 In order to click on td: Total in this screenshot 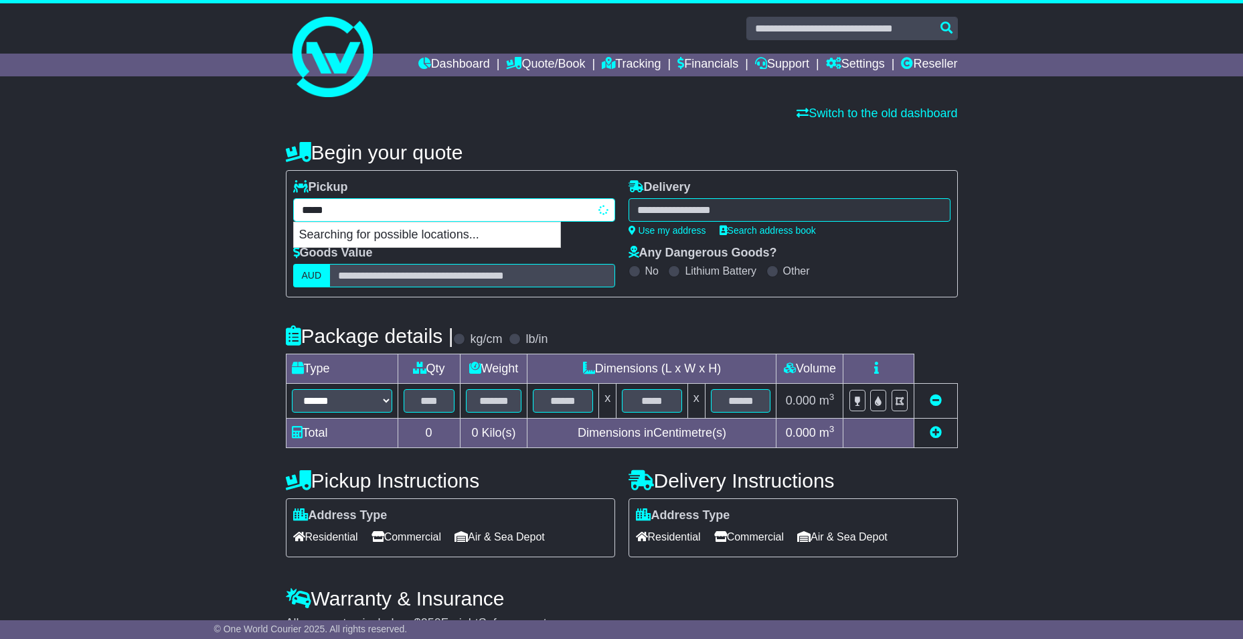, I will do `click(341, 433)`.